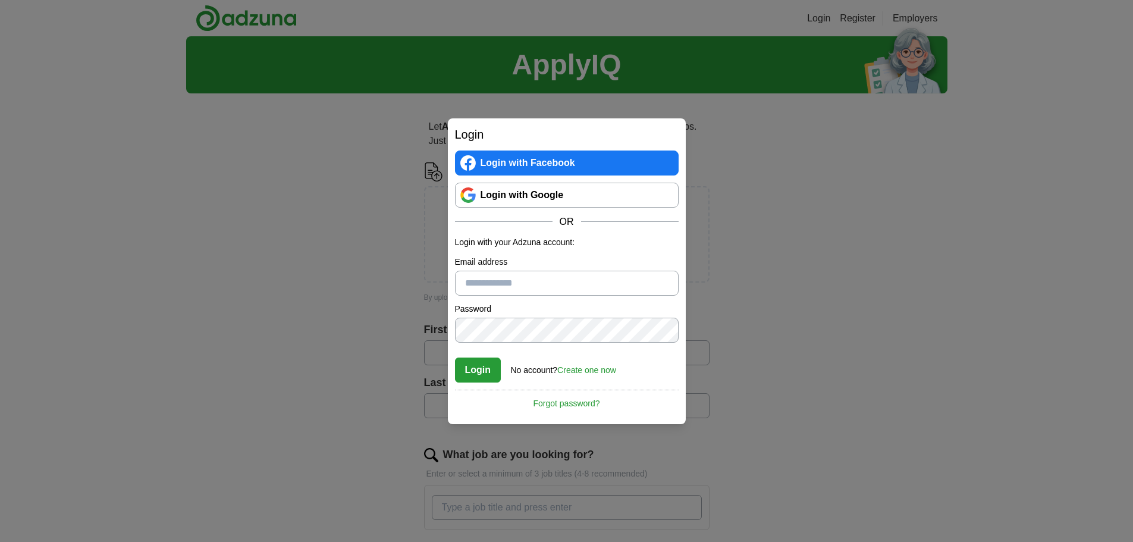  What do you see at coordinates (567, 262) in the screenshot?
I see `label: Email address` at bounding box center [567, 262].